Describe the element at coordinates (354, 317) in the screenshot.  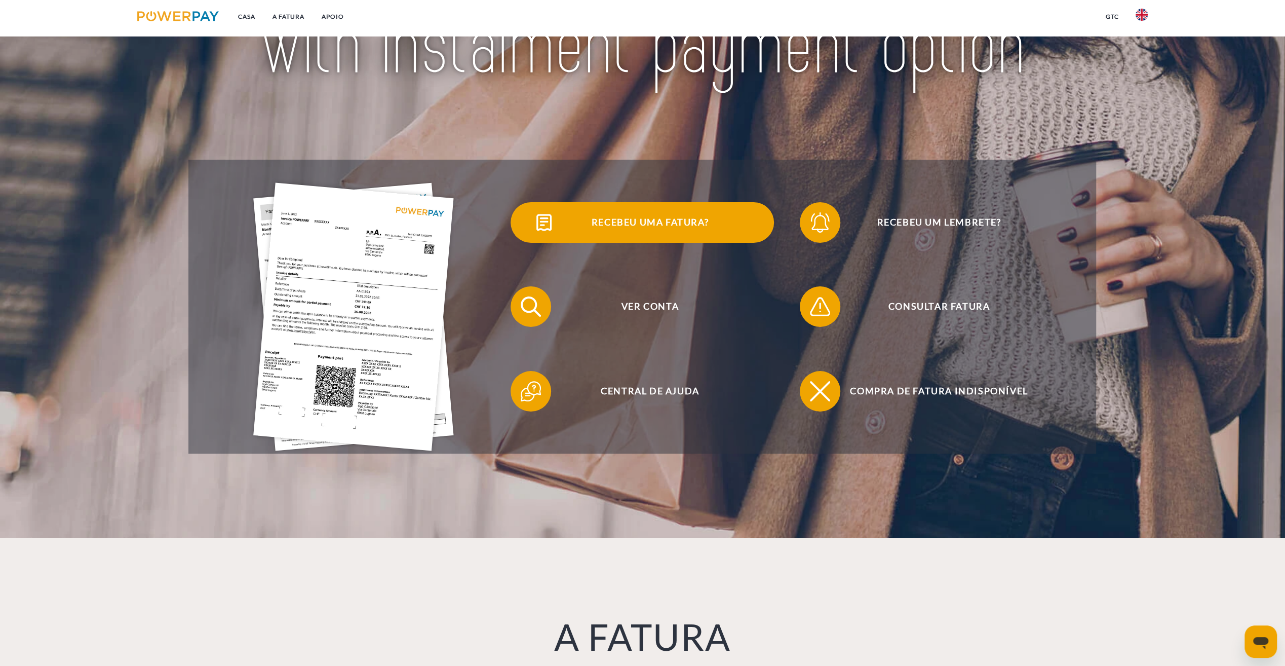
I see `img: single_invoice_powerpay_en.jpg` at that location.